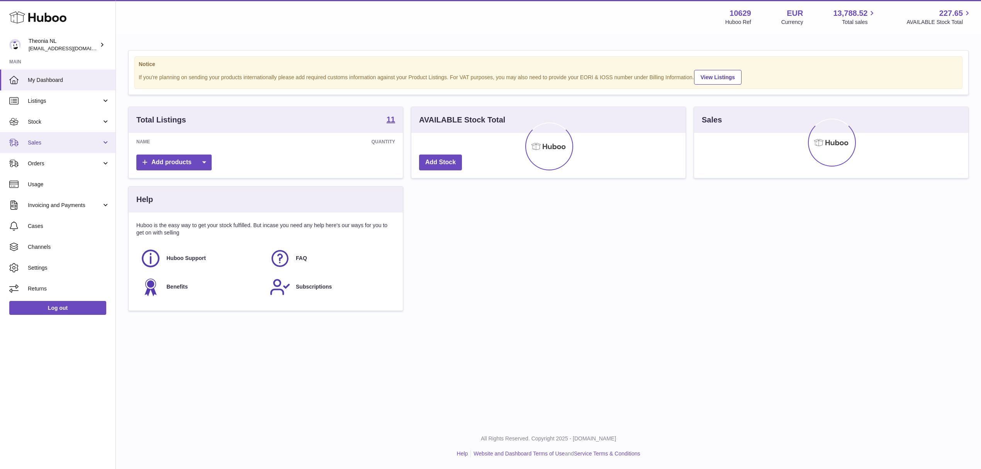  I want to click on span: AVAILABLE Stock Total, so click(939, 22).